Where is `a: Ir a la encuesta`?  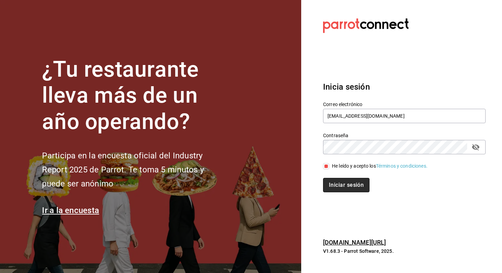 a: Ir a la encuesta is located at coordinates (70, 210).